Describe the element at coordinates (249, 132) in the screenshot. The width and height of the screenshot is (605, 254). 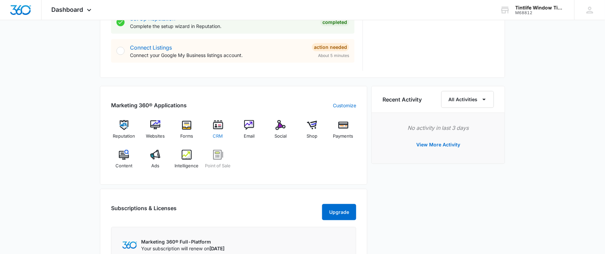
I see `a: Email` at that location.